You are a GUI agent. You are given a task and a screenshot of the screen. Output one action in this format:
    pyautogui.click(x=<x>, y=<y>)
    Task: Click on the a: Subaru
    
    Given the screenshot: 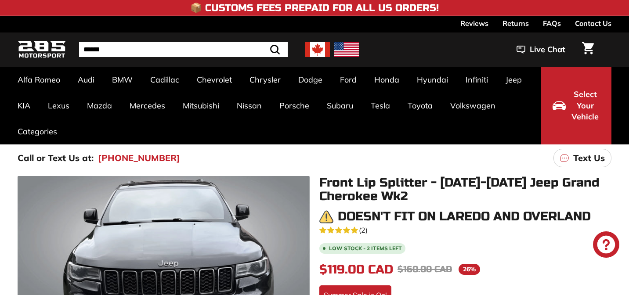 What is the action you would take?
    pyautogui.click(x=340, y=105)
    